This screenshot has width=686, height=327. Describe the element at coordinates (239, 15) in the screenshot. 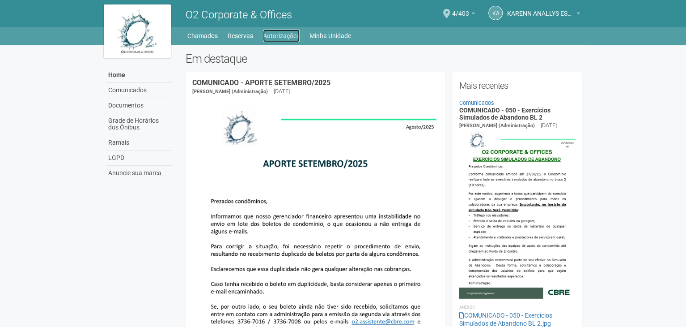

I see `span: O2 Corporate & Offices` at that location.